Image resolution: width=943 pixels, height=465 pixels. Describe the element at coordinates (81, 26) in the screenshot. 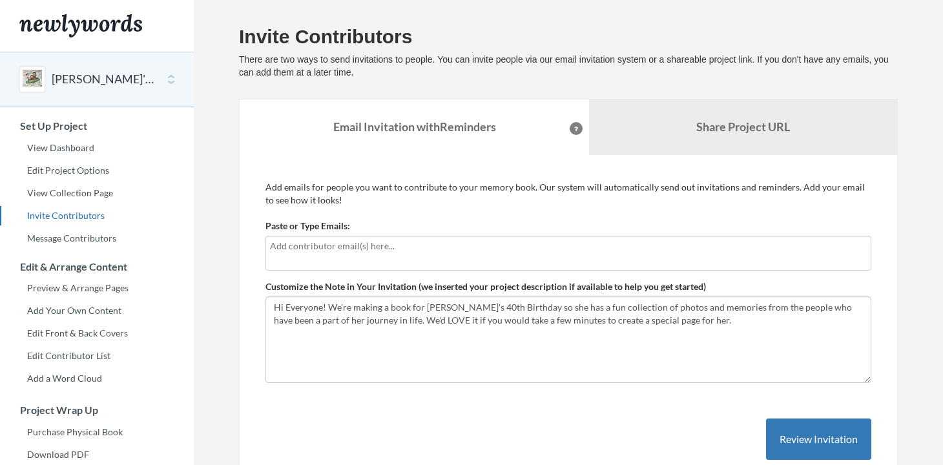

I see `img: Newlywords logo` at that location.